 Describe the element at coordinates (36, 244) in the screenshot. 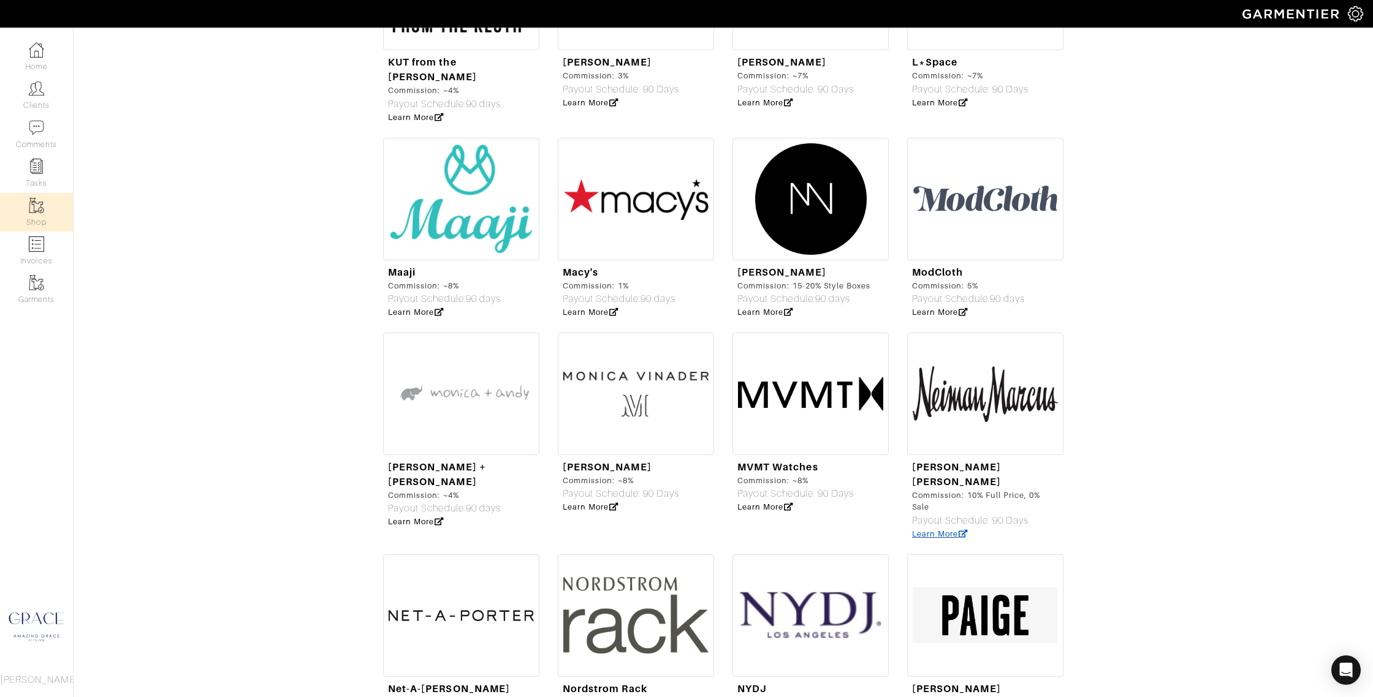

I see `img: orders-icon-0abe47150d42831381b5fb84f609e132dff9fe21cb692f30cb5eec754e2cba89.png` at that location.